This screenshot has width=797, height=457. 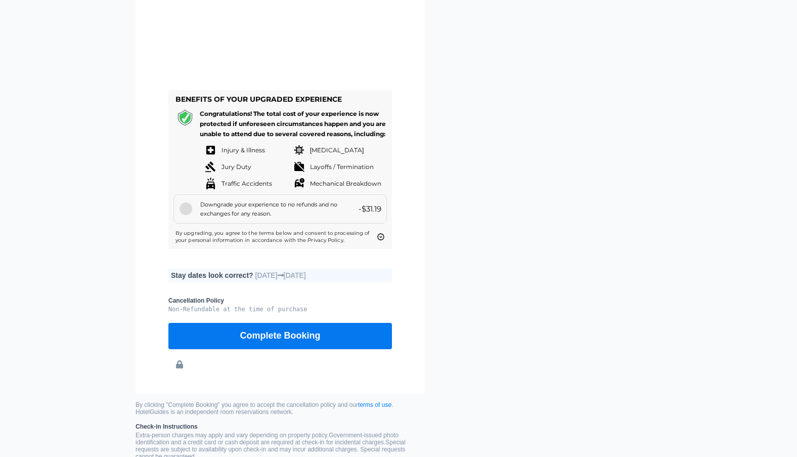 What do you see at coordinates (280, 426) in the screenshot?
I see `b: Check-in Instructions` at bounding box center [280, 426].